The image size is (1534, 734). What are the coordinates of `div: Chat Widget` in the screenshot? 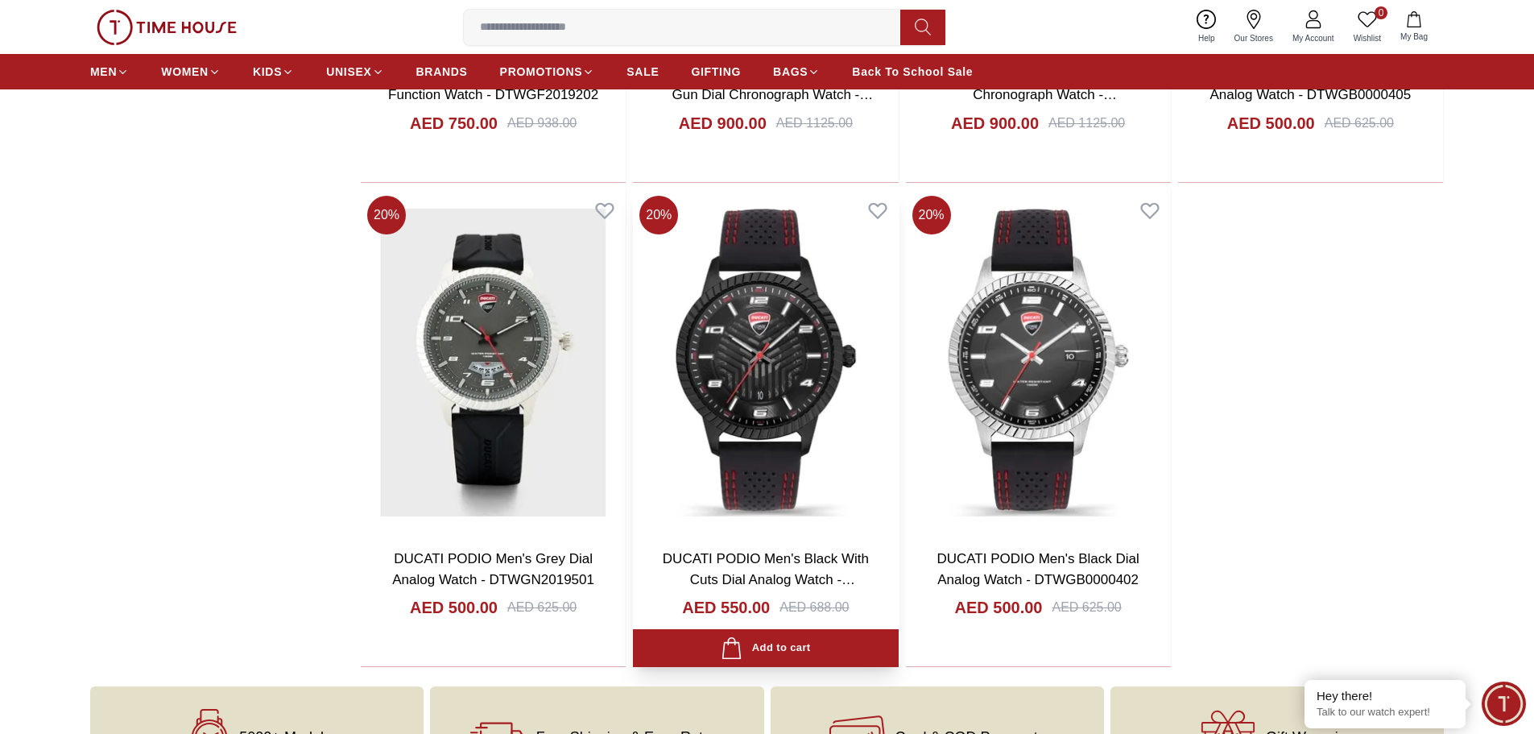 It's located at (1503, 703).